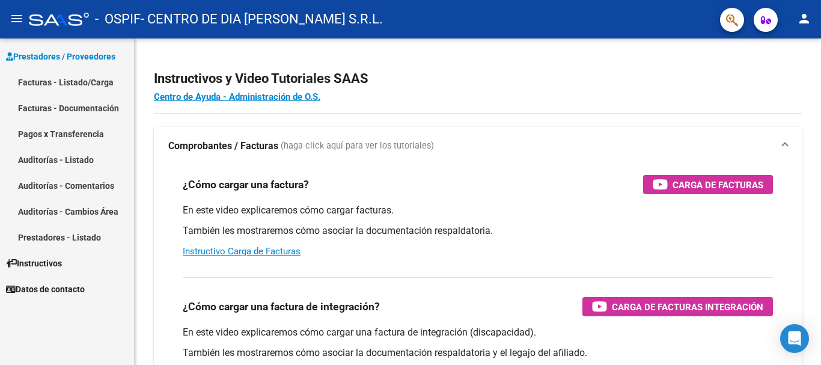 The height and width of the screenshot is (365, 821). I want to click on h3: ¿Cómo cargar una factura de integración?, so click(281, 306).